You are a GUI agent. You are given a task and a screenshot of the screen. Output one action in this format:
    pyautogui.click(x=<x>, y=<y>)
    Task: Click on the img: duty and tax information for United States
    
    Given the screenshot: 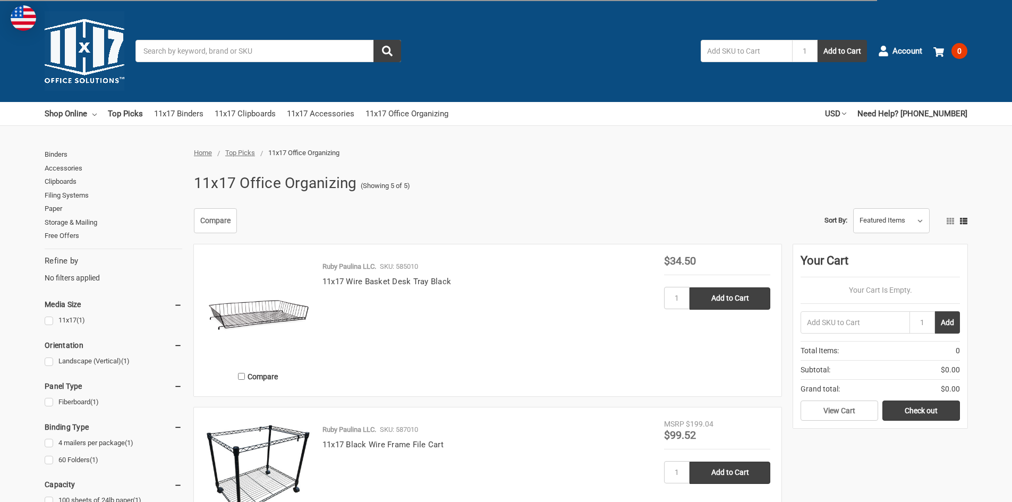 What is the action you would take?
    pyautogui.click(x=23, y=18)
    